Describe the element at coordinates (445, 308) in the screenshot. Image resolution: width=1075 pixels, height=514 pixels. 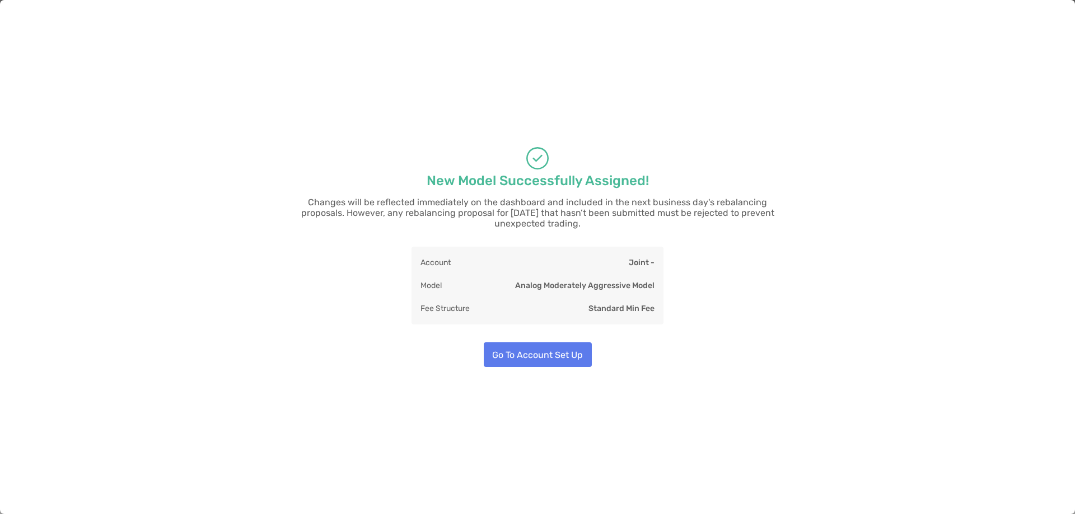
I see `p: Fee Structure` at that location.